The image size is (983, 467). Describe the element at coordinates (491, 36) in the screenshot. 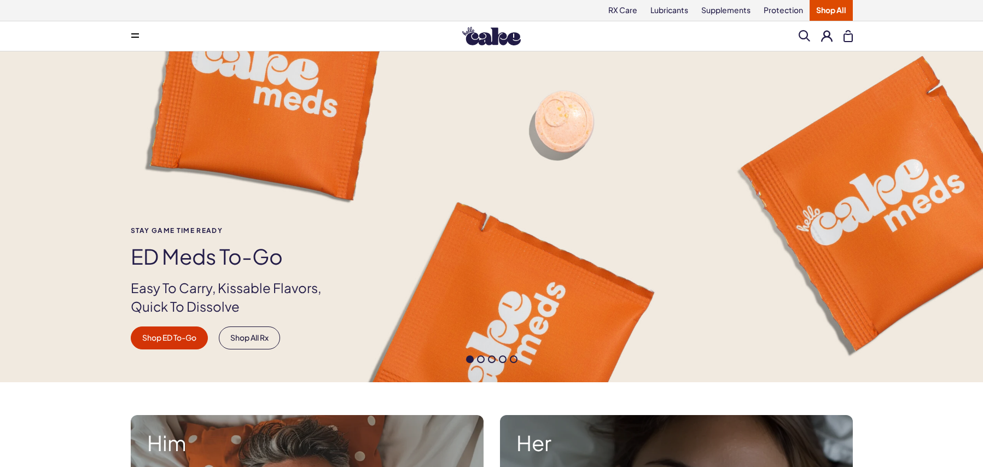

I see `img: Hello Cake` at that location.